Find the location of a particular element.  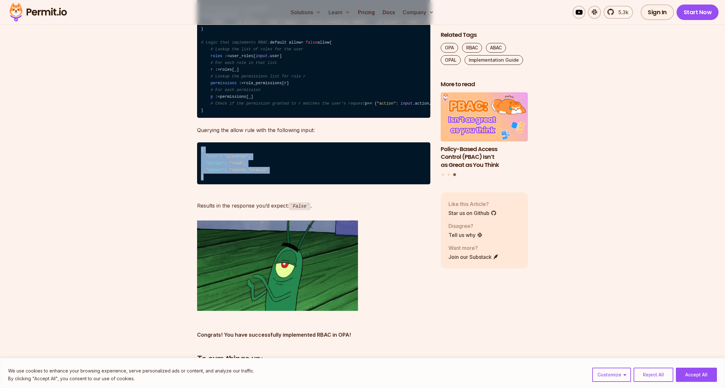

span: r is located at coordinates (212, 70).